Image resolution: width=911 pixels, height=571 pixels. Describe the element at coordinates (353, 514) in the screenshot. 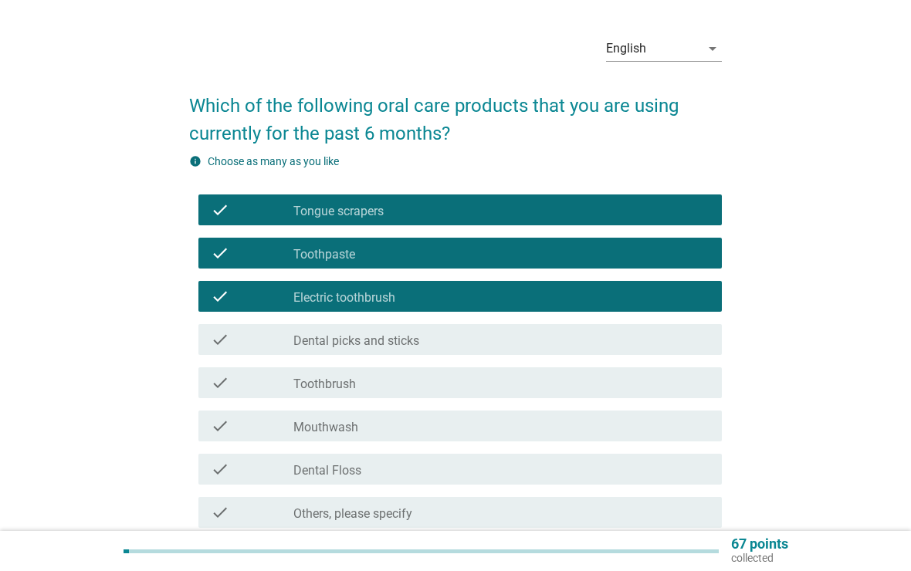

I see `label: Others, please specify` at that location.